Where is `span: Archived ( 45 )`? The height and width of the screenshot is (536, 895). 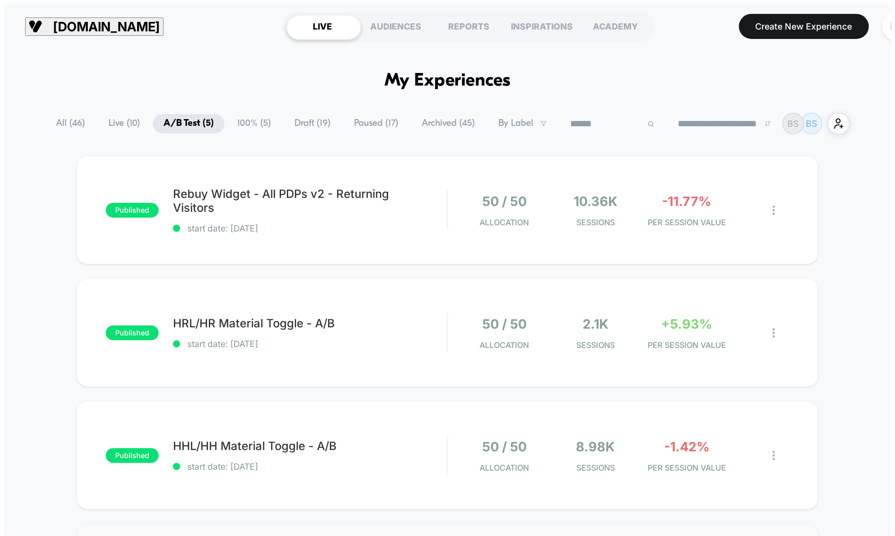
span: Archived ( 45 ) is located at coordinates (448, 124).